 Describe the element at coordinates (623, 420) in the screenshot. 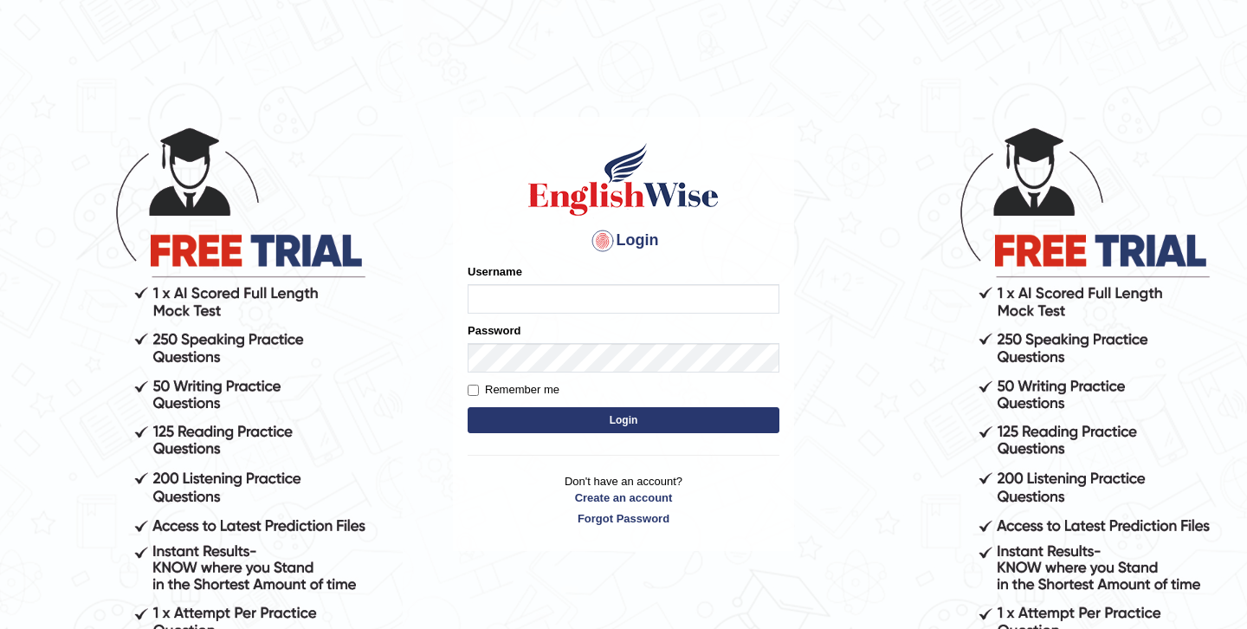

I see `button: Login` at that location.